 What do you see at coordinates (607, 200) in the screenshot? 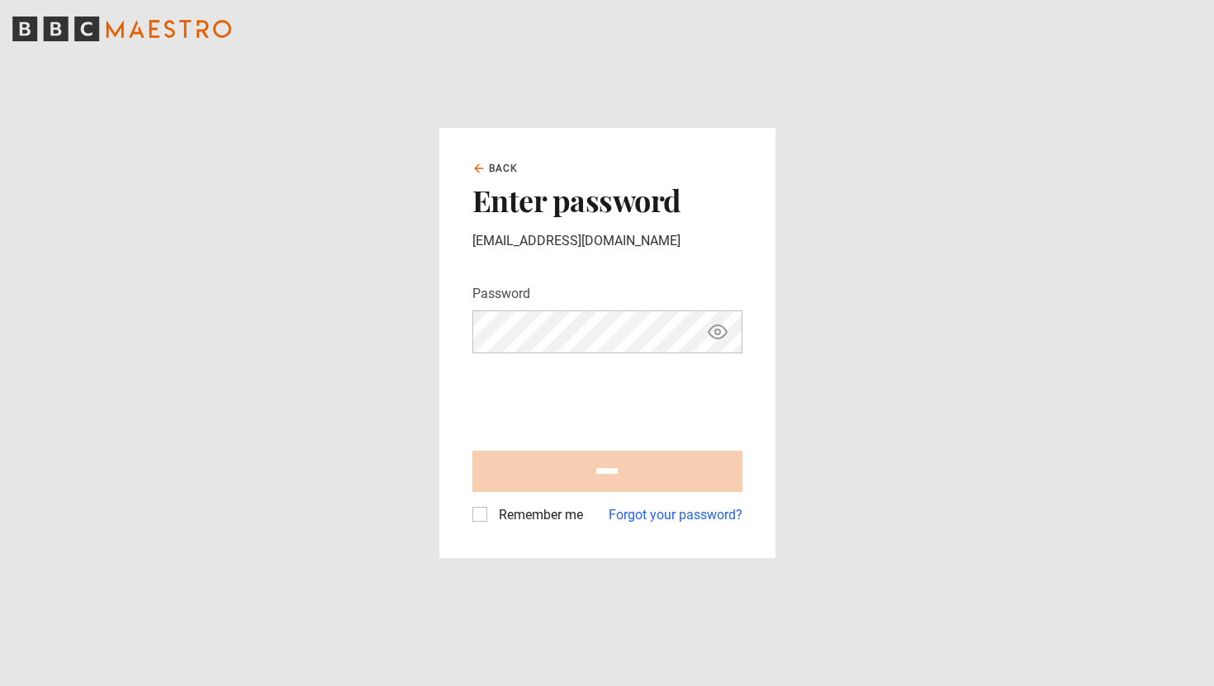
I see `h2: Enter password` at bounding box center [607, 200].